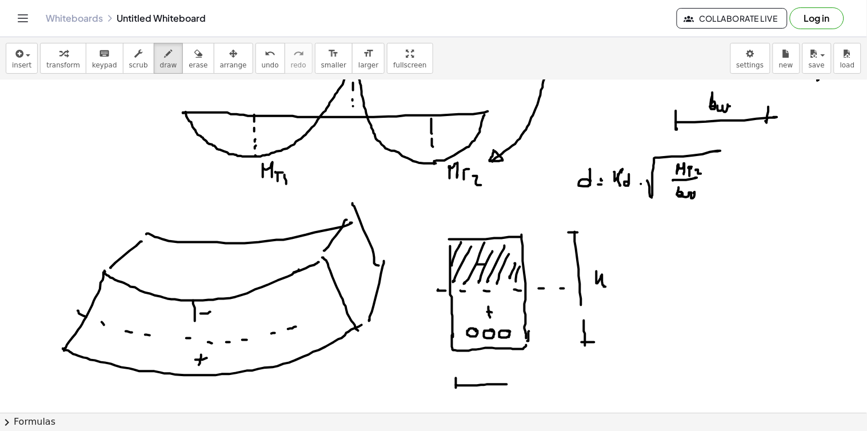 The width and height of the screenshot is (867, 431). Describe the element at coordinates (787, 58) in the screenshot. I see `button: new` at that location.